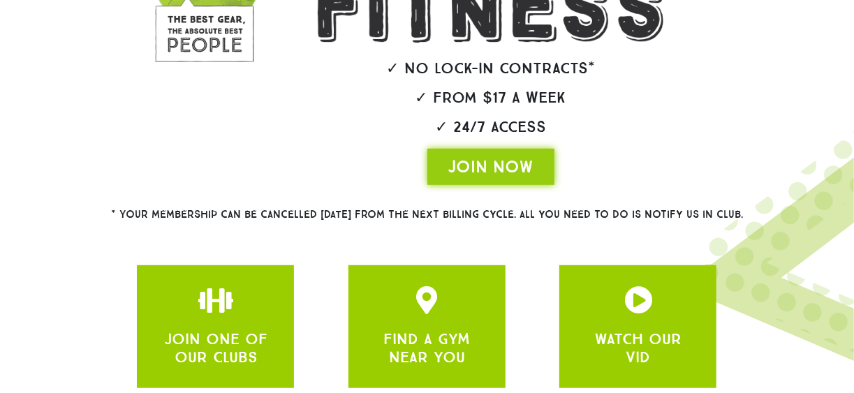 Image resolution: width=854 pixels, height=393 pixels. What do you see at coordinates (491, 167) in the screenshot?
I see `a: JOIN NOW` at bounding box center [491, 167].